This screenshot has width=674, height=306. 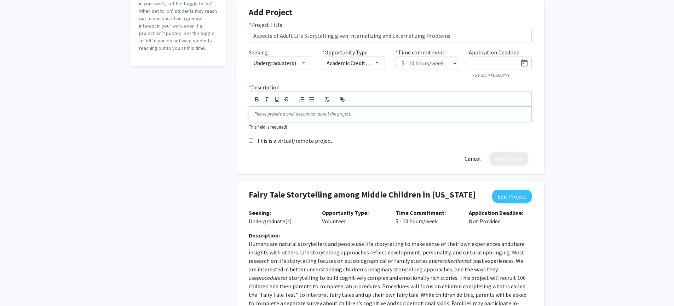 I want to click on label: Seeking:, so click(x=258, y=52).